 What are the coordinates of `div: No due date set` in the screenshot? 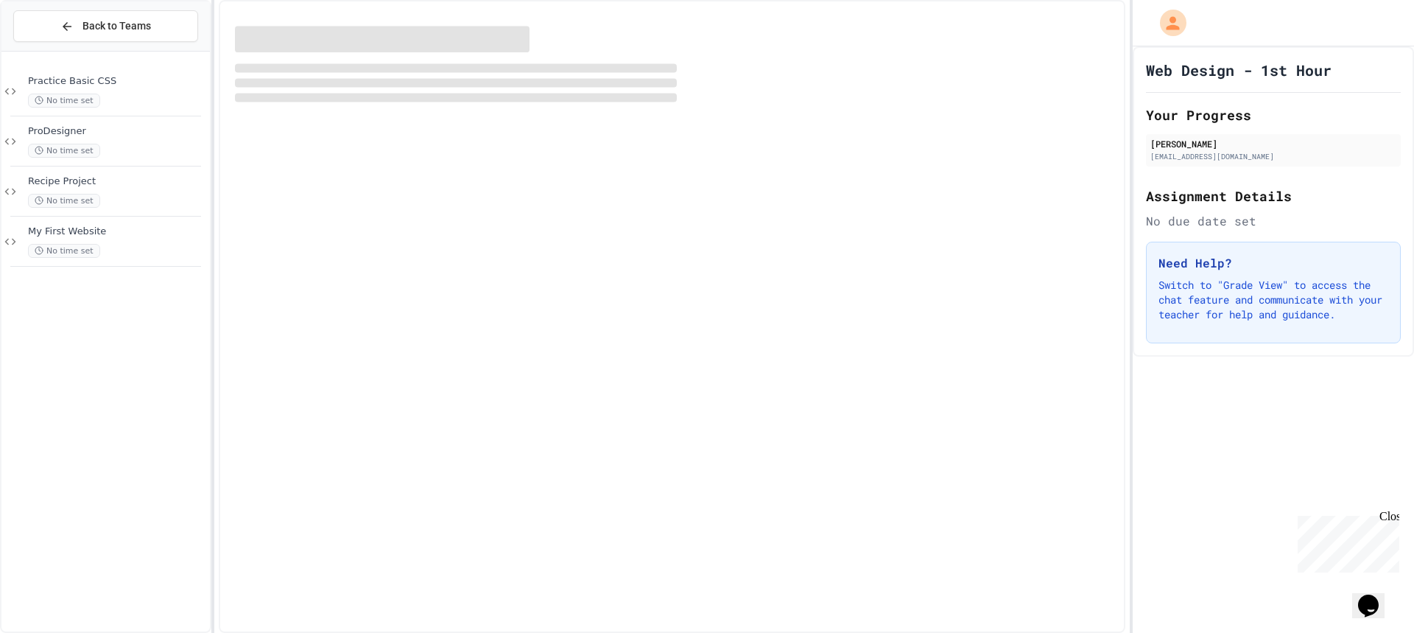 It's located at (1273, 221).